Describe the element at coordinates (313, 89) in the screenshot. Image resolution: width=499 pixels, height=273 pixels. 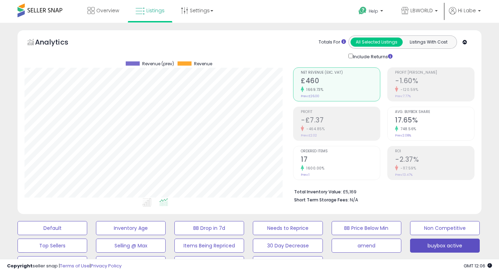
I see `small: 1669.73%` at that location.